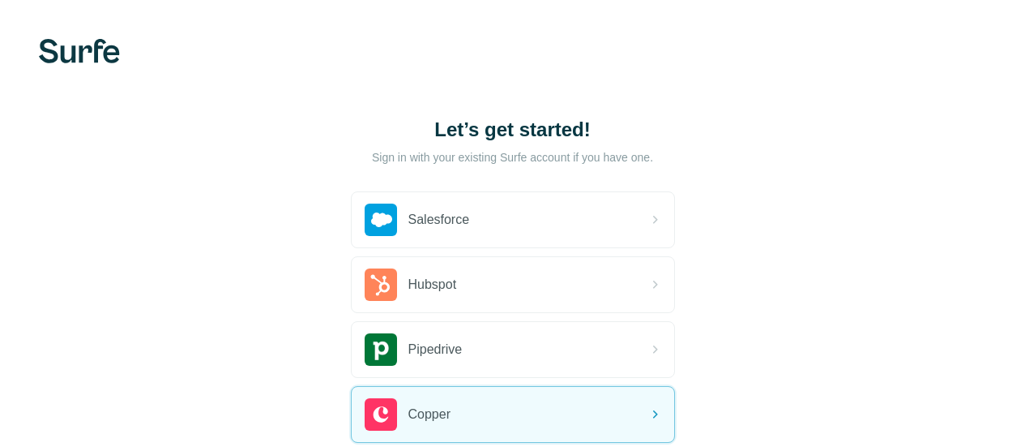  Describe the element at coordinates (381, 414) in the screenshot. I see `img: copper's logo` at that location.